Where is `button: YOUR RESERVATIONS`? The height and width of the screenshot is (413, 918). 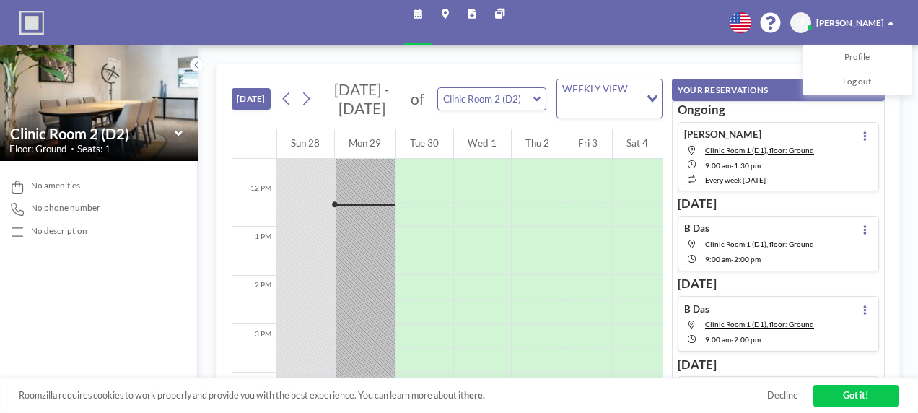 button: YOUR RESERVATIONS is located at coordinates (778, 89).